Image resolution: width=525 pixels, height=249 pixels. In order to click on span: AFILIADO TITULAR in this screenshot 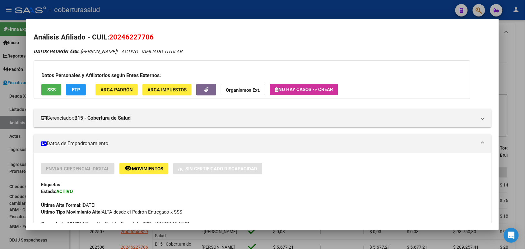, I will do `click(162, 52)`.